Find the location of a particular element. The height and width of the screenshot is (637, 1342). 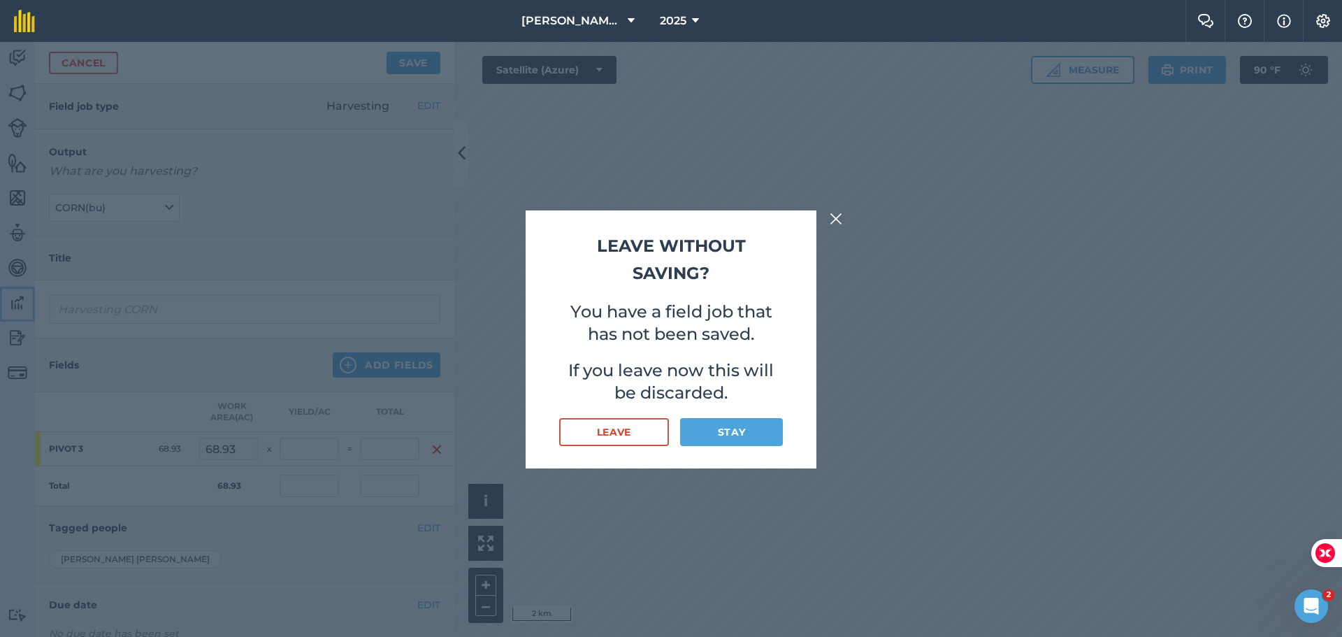

span: 2025 is located at coordinates (673, 21).